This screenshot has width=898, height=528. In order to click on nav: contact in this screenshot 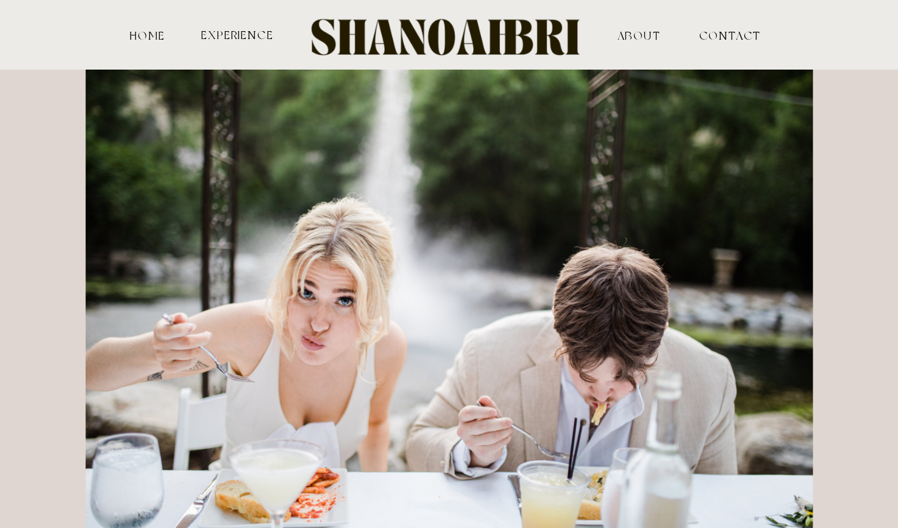, I will do `click(720, 35)`.